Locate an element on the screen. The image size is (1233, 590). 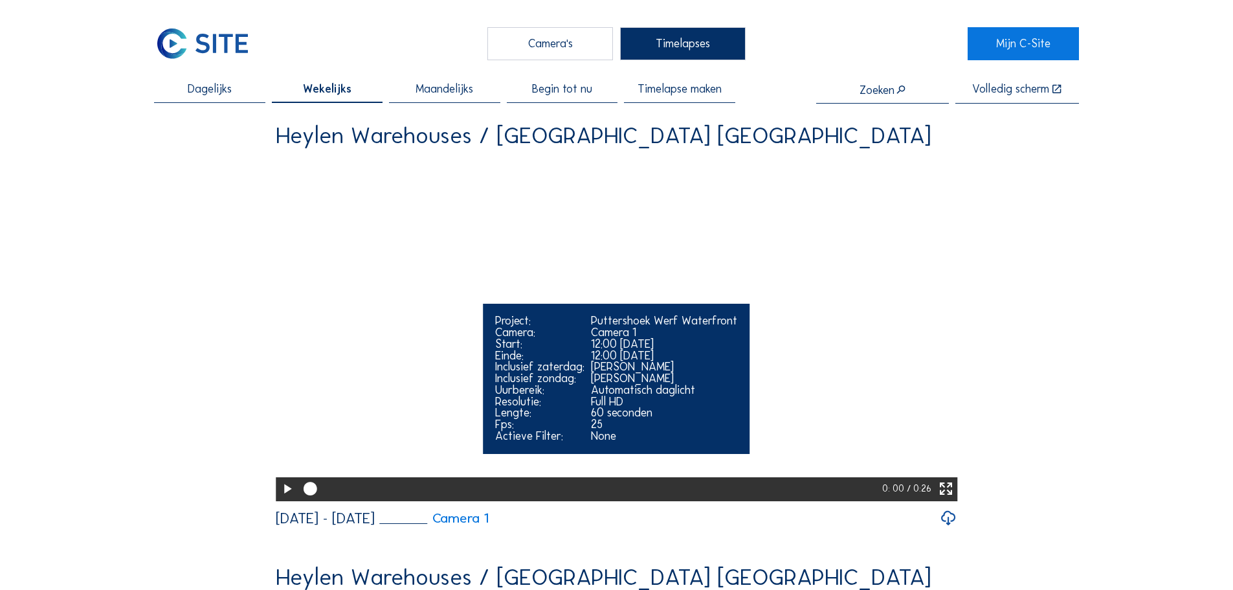
div: 25 is located at coordinates (664, 425).